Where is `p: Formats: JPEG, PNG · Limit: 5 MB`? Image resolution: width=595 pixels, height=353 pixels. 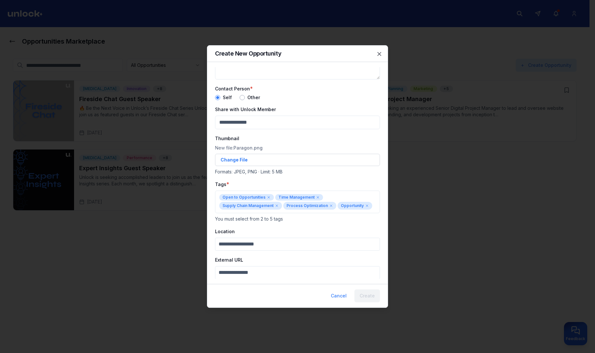
p: Formats: JPEG, PNG · Limit: 5 MB is located at coordinates (297, 172).